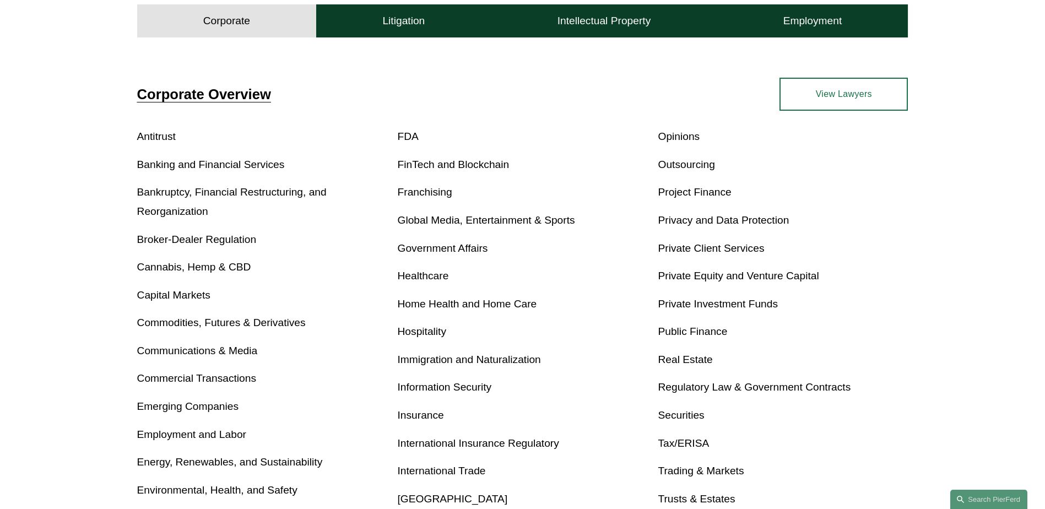  What do you see at coordinates (197, 239) in the screenshot?
I see `a: Broker-Dealer Regulation` at bounding box center [197, 239].